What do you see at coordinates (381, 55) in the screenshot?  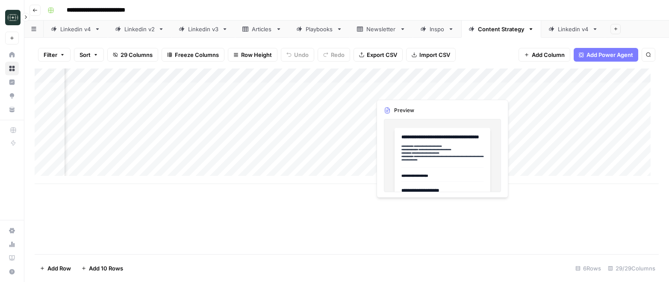 I see `span: Export CSV` at bounding box center [381, 55].